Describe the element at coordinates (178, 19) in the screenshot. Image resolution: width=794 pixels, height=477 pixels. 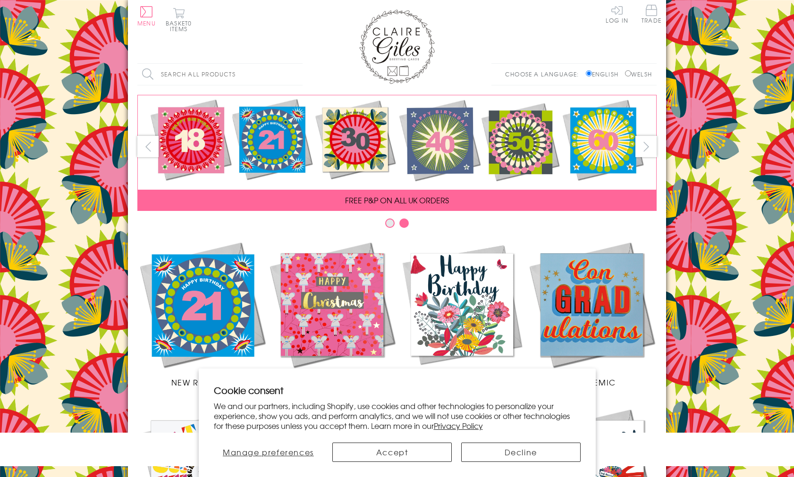
I see `button: Basket0 items` at that location.